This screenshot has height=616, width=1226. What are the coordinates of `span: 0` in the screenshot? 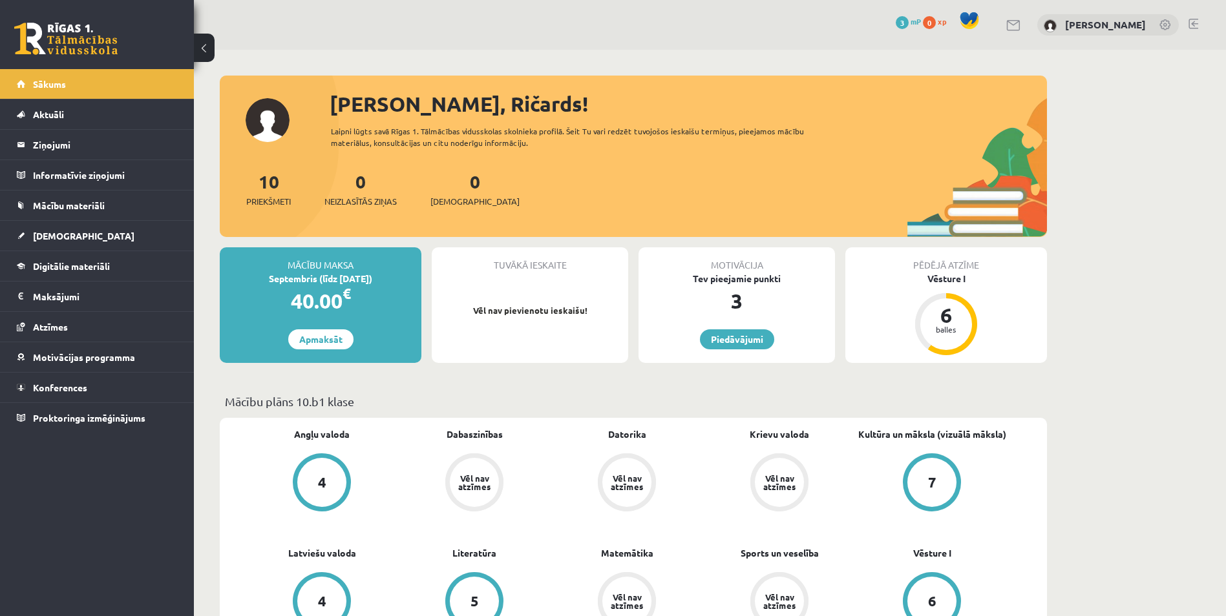 It's located at (929, 23).